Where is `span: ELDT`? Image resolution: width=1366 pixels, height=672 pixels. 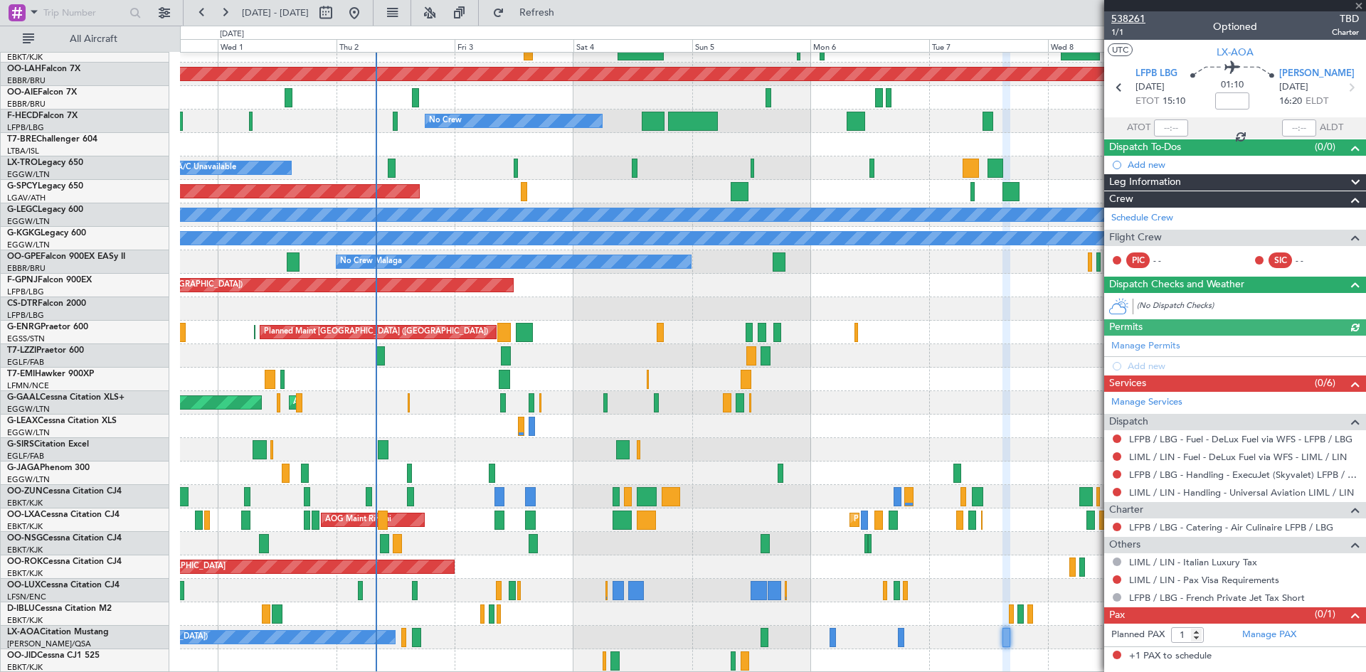 span: ELDT is located at coordinates (1317, 102).